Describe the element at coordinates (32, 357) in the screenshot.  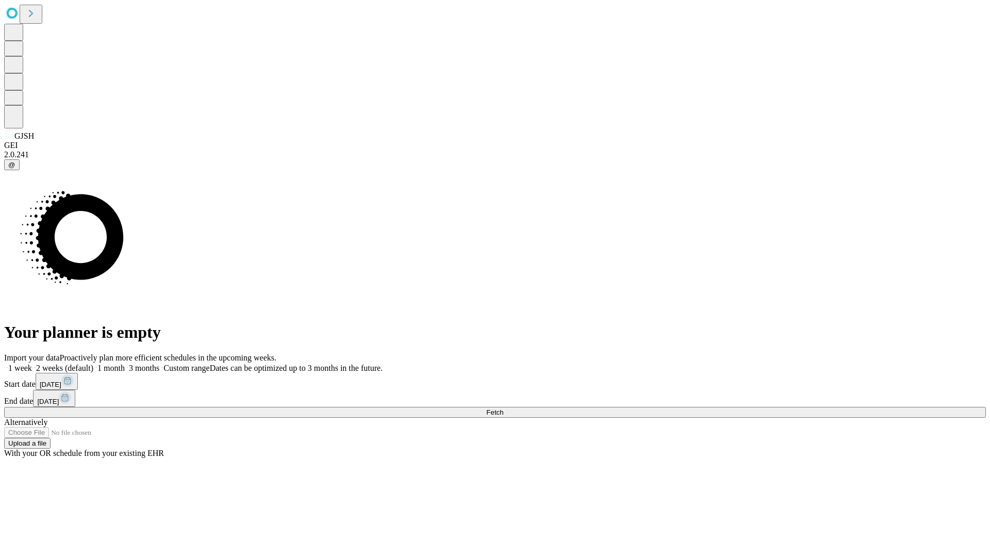
I see `span: Import your data` at that location.